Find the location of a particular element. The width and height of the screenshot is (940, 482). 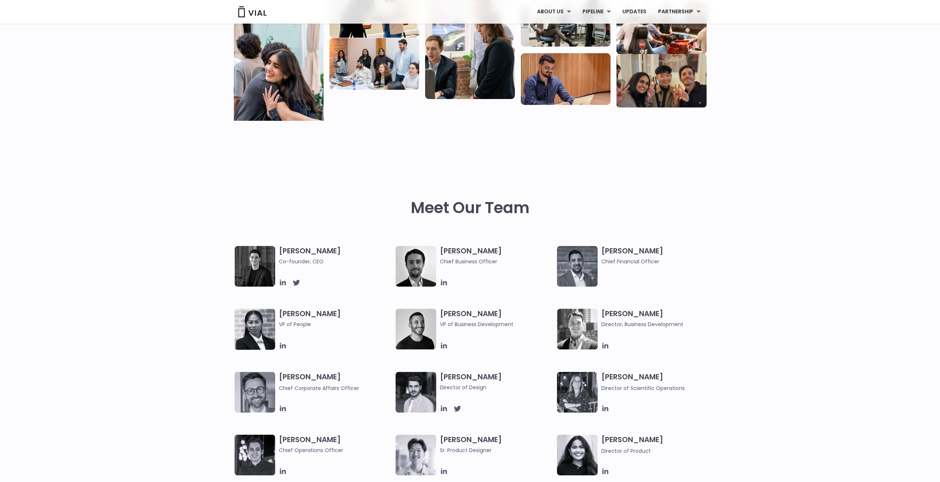

img: Smiling woman named Dhruba is located at coordinates (577, 455).